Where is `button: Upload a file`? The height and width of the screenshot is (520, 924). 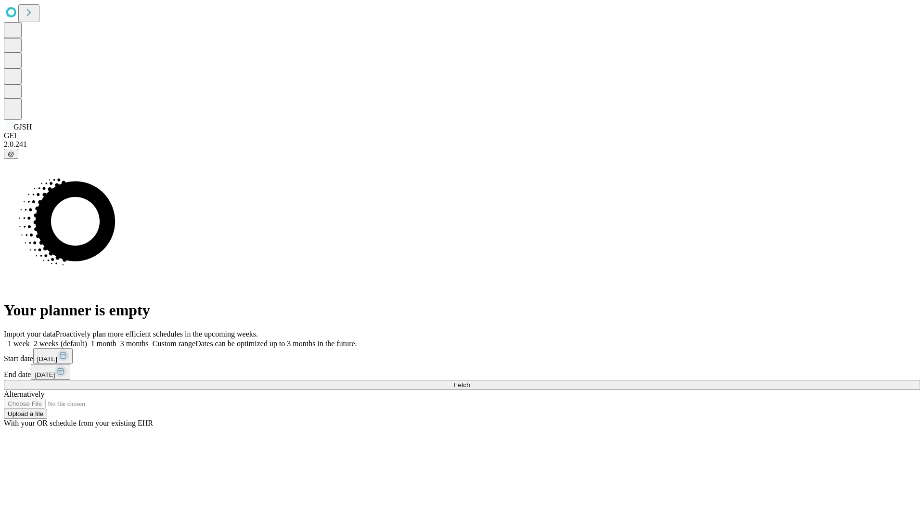
button: Upload a file is located at coordinates (26, 414).